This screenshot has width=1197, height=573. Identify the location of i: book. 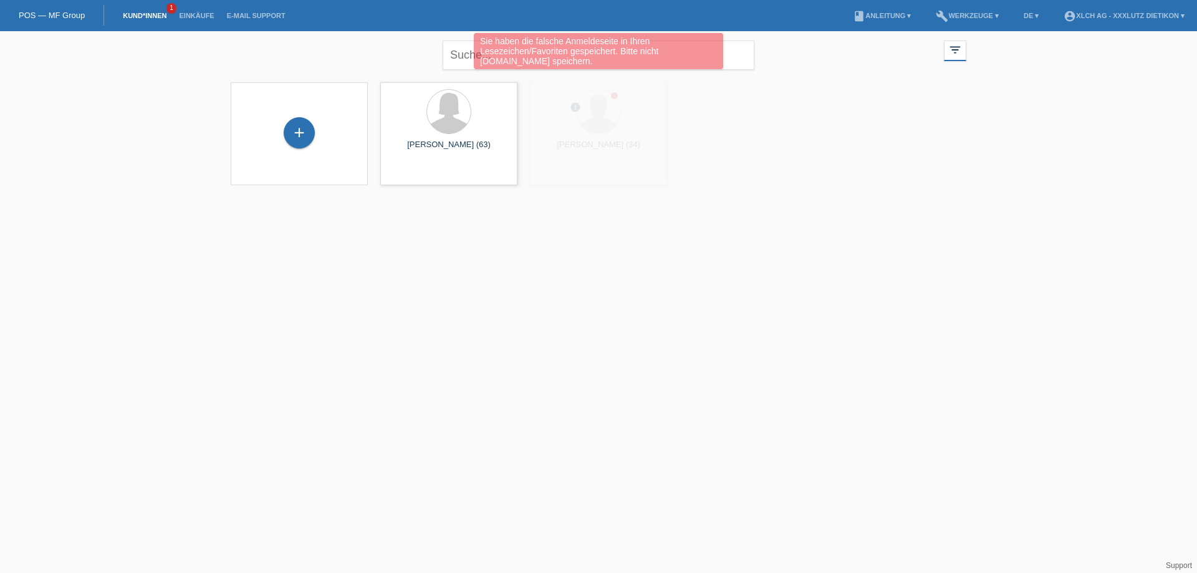
(859, 16).